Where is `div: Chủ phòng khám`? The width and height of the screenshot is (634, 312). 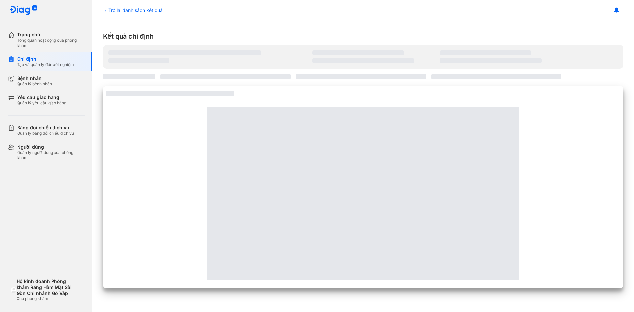 div: Chủ phòng khám is located at coordinates (47, 299).